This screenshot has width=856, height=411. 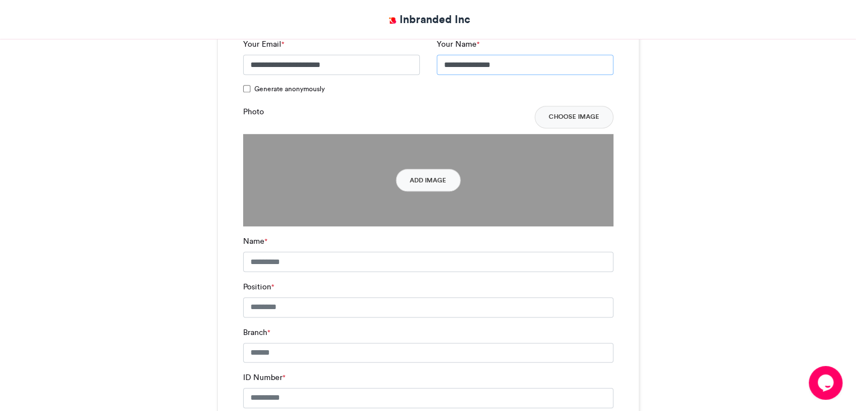 I want to click on button: Choose Image, so click(x=574, y=117).